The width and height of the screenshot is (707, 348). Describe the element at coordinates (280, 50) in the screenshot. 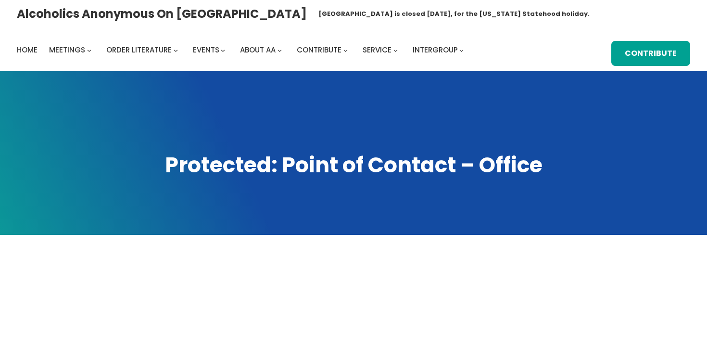

I see `button: About AA submenu` at that location.